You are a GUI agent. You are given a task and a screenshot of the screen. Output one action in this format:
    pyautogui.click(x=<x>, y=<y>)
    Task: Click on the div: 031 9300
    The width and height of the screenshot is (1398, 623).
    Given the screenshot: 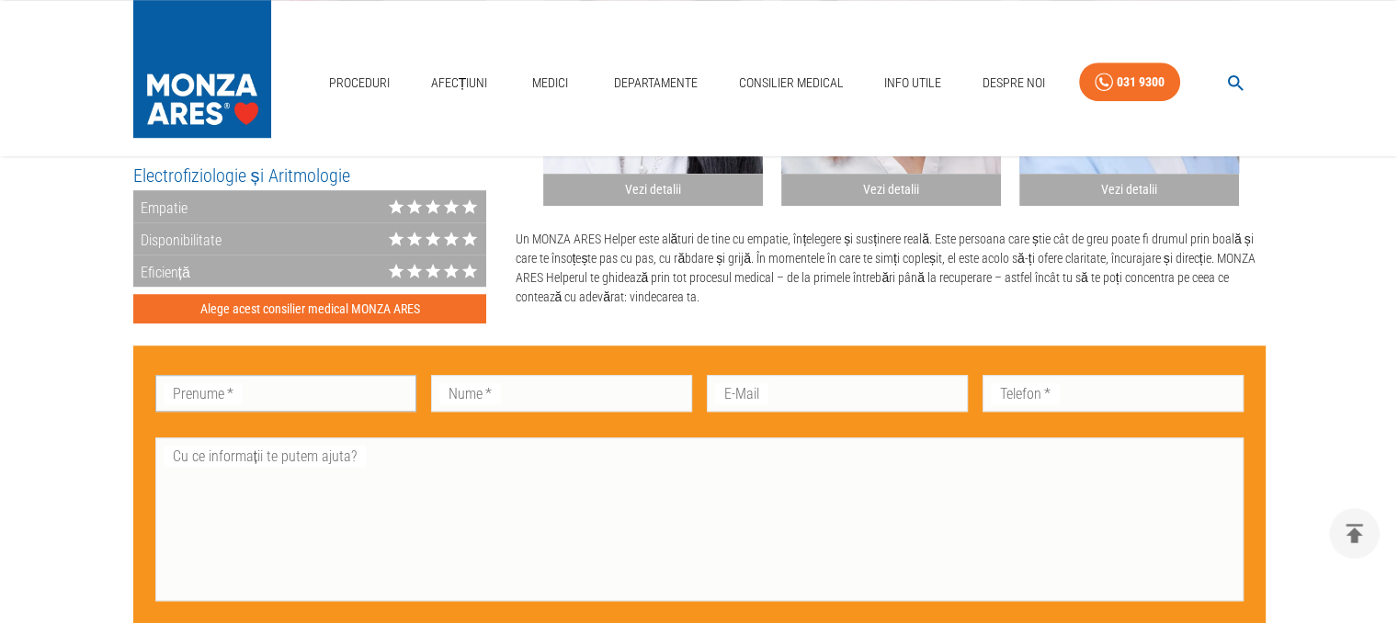 What is the action you would take?
    pyautogui.click(x=1140, y=82)
    